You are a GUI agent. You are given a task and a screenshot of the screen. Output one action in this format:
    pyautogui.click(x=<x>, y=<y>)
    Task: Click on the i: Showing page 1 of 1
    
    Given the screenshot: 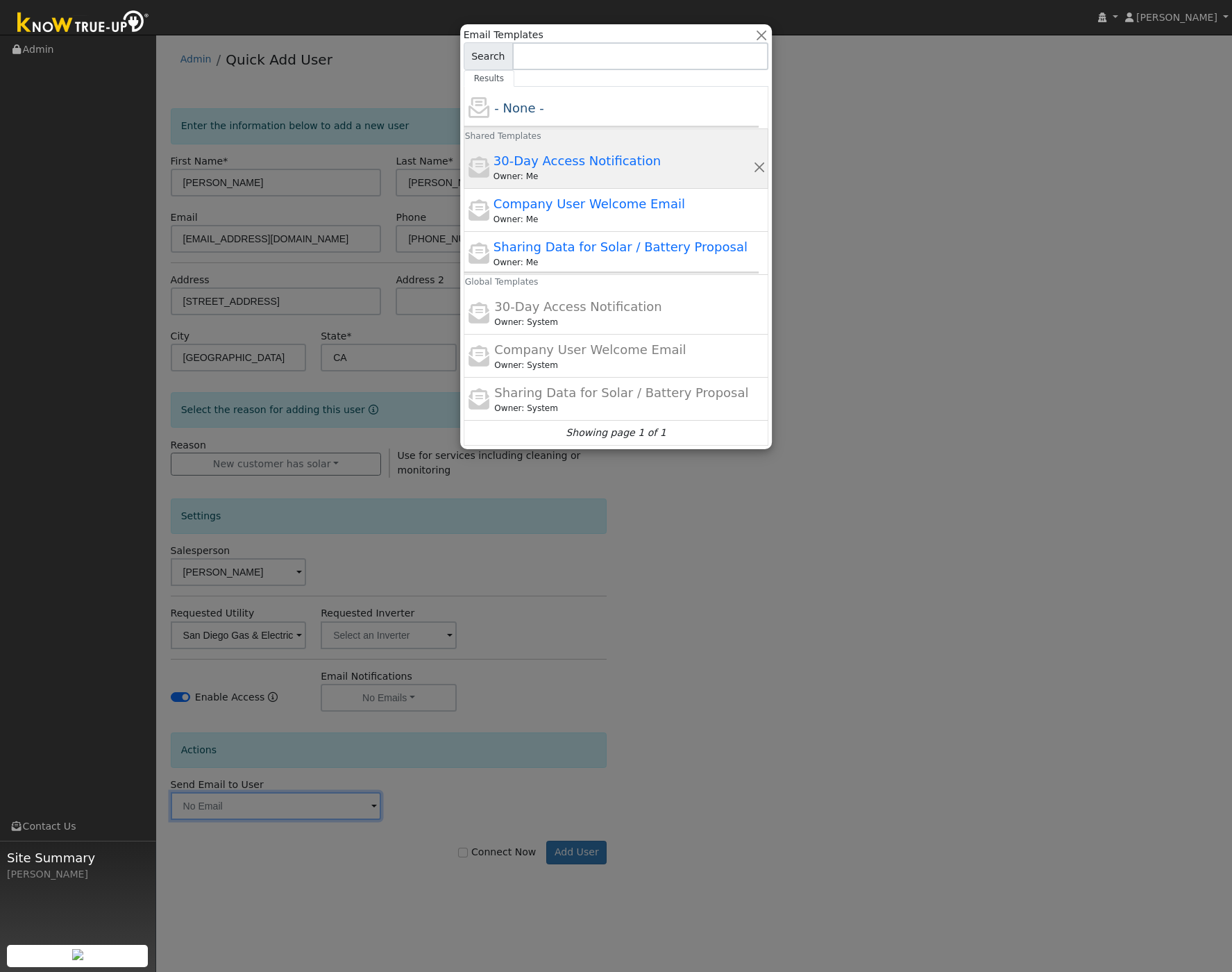 What is the action you would take?
    pyautogui.click(x=616, y=432)
    